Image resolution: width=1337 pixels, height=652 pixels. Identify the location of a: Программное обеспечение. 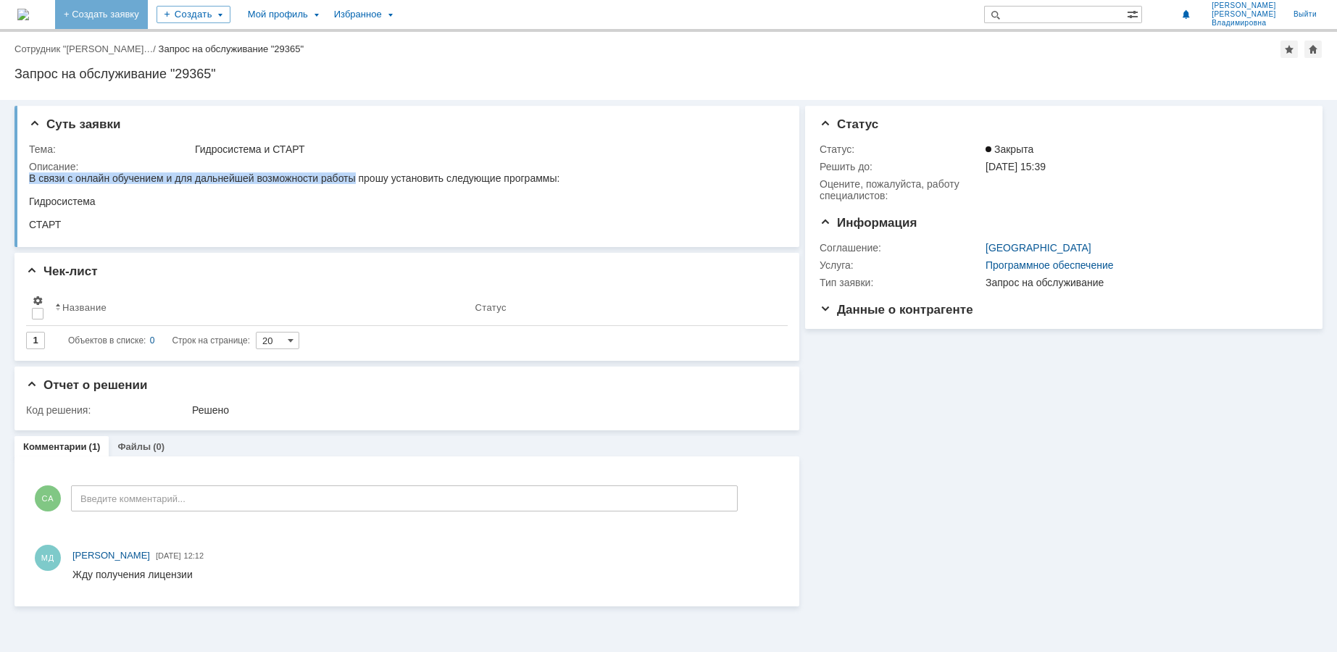
(1050, 265).